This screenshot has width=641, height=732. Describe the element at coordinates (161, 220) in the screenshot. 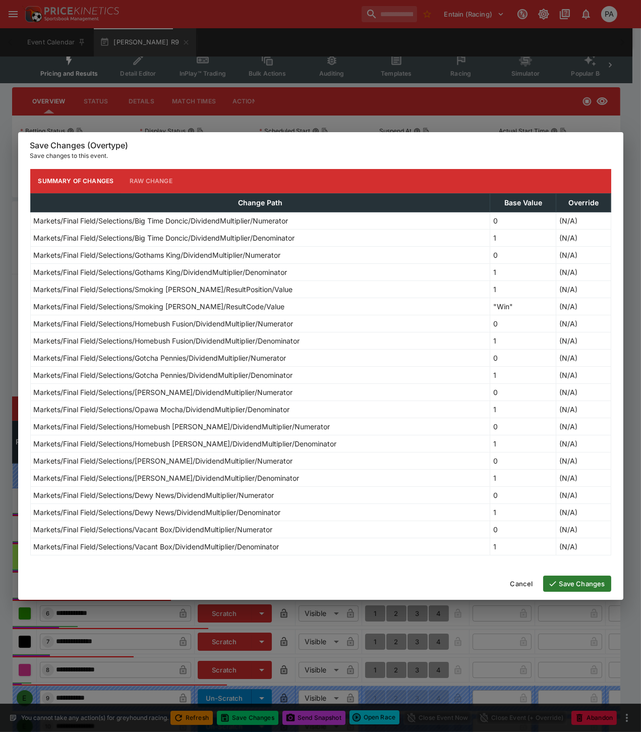

I see `p: Markets/Final Field/Selections/Big Time Doncic/DividendMultiplier/Numerator` at that location.